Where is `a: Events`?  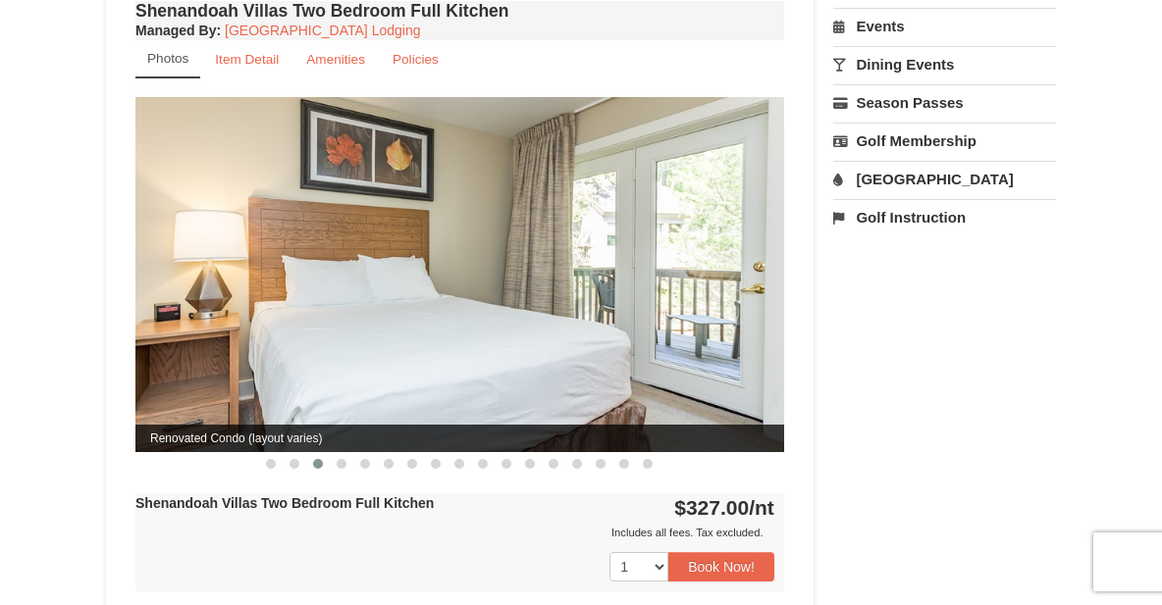
a: Events is located at coordinates (944, 26).